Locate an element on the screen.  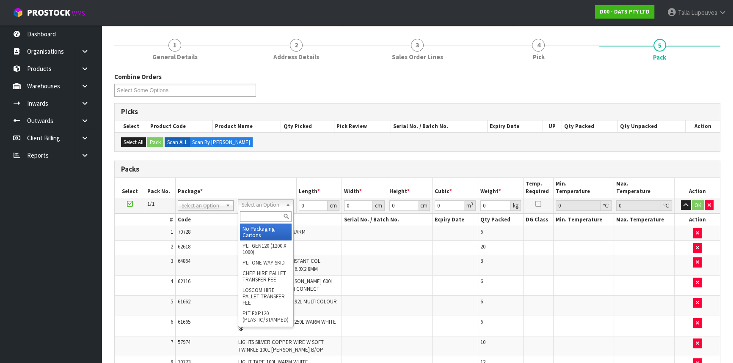
span: ProStock is located at coordinates (49, 13).